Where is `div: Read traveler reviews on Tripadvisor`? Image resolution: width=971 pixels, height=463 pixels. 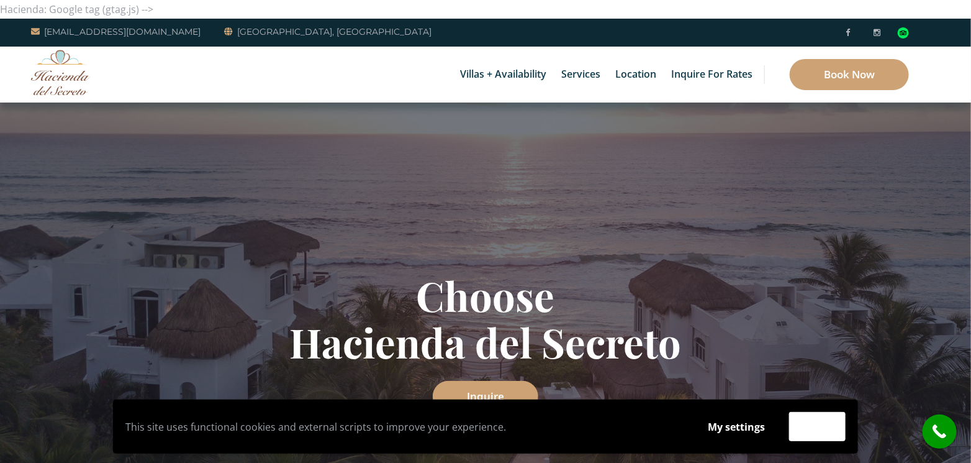
div: Read traveler reviews on Tripadvisor is located at coordinates (903, 33).